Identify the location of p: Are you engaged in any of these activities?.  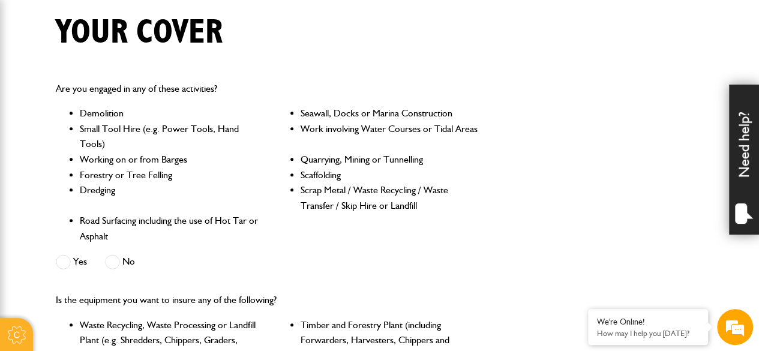
(269, 89).